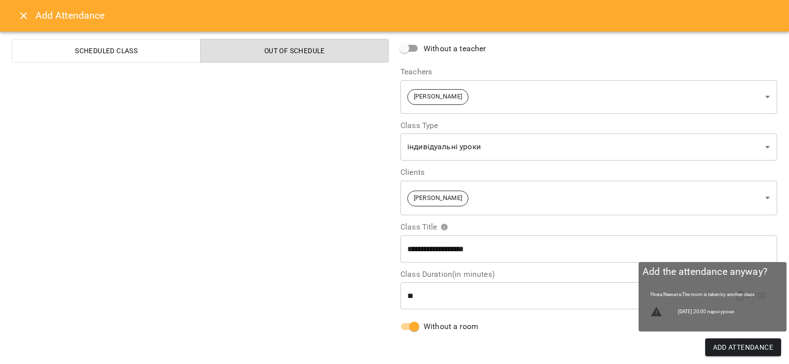  I want to click on label: Class Type, so click(589, 126).